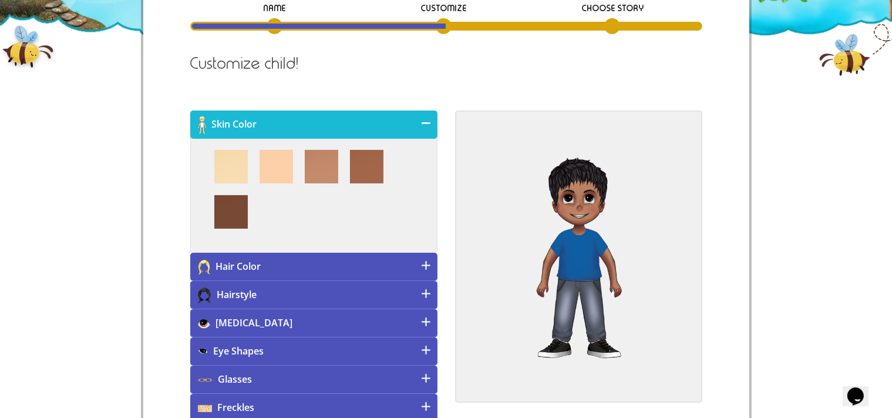  I want to click on h4: Eye Shapes, so click(314, 351).